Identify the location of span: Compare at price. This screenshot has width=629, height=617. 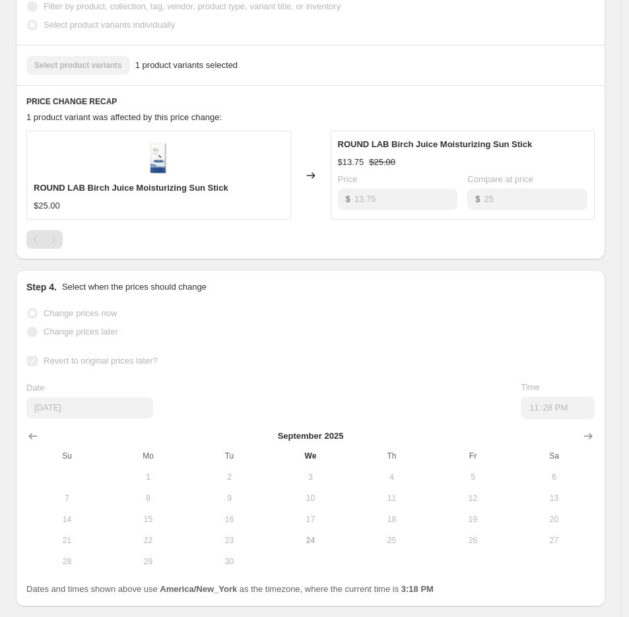
(500, 179).